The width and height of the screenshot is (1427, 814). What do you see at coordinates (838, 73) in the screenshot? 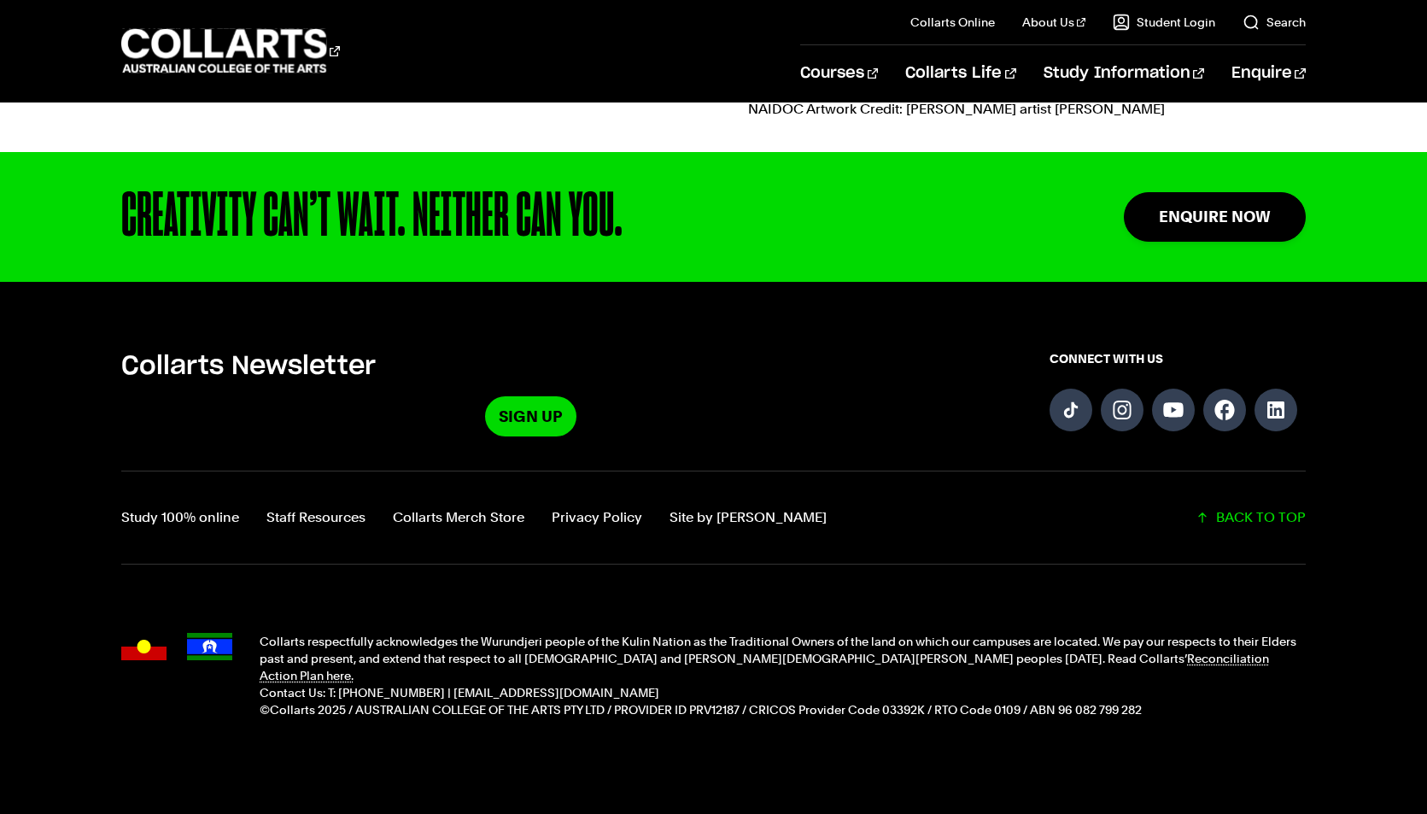
I see `a: Courses` at bounding box center [838, 73].